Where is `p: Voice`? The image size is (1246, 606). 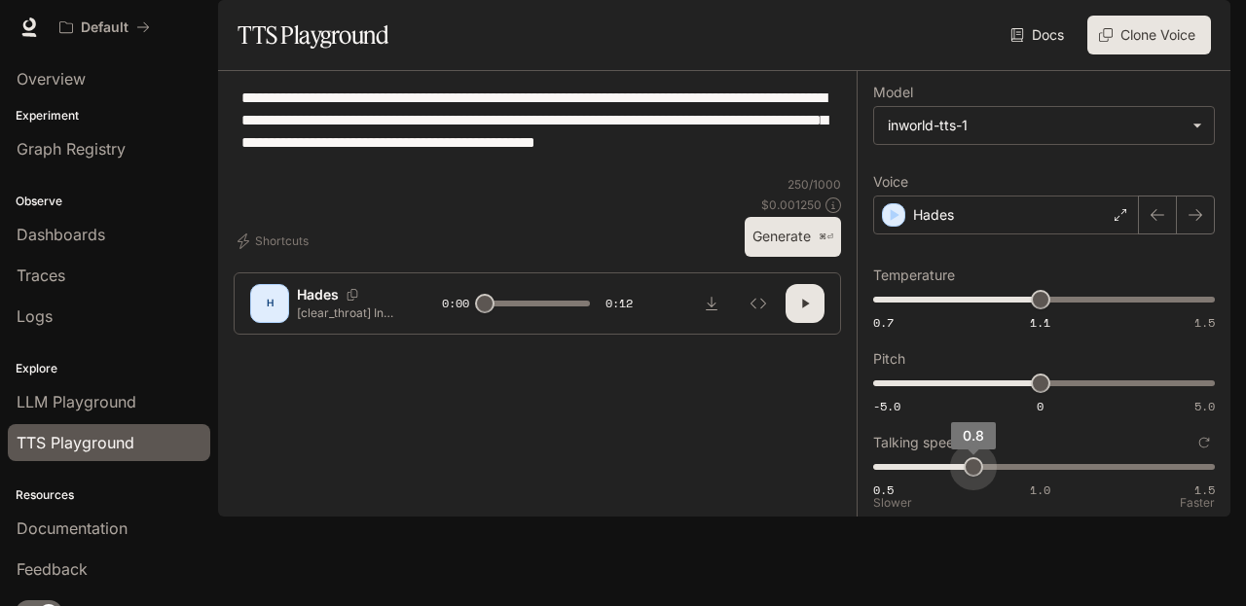 p: Voice is located at coordinates (891, 182).